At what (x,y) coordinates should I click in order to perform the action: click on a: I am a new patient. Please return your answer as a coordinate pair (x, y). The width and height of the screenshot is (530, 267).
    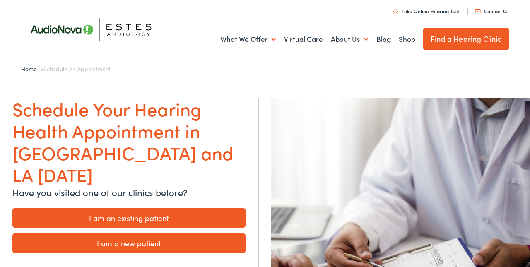
    Looking at the image, I should click on (129, 243).